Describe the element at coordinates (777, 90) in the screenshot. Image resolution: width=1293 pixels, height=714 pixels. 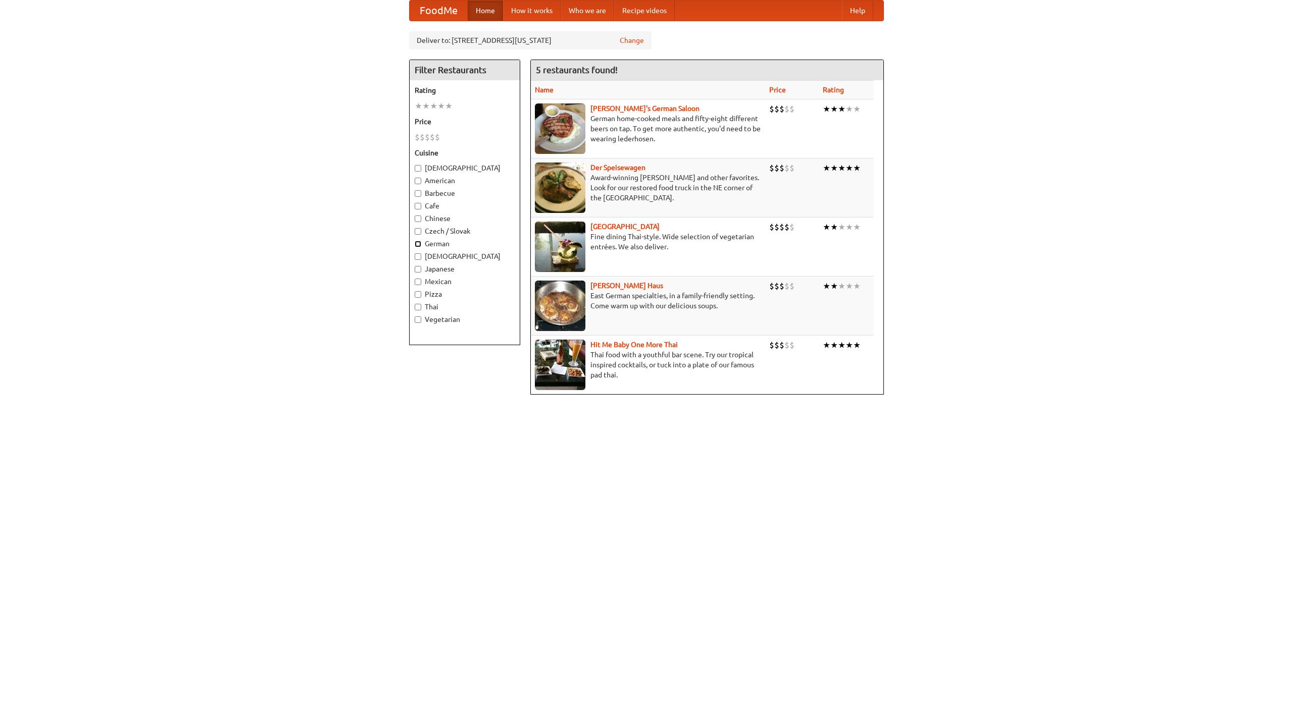
I see `a: Price` at that location.